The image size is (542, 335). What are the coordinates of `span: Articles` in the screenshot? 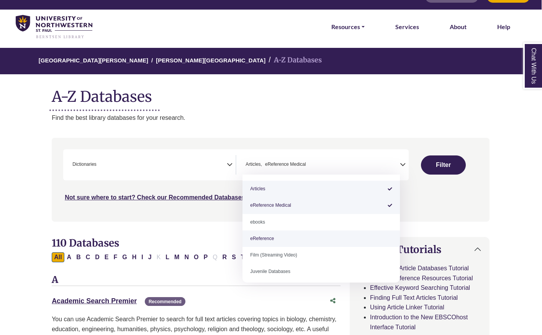 It's located at (254, 164).